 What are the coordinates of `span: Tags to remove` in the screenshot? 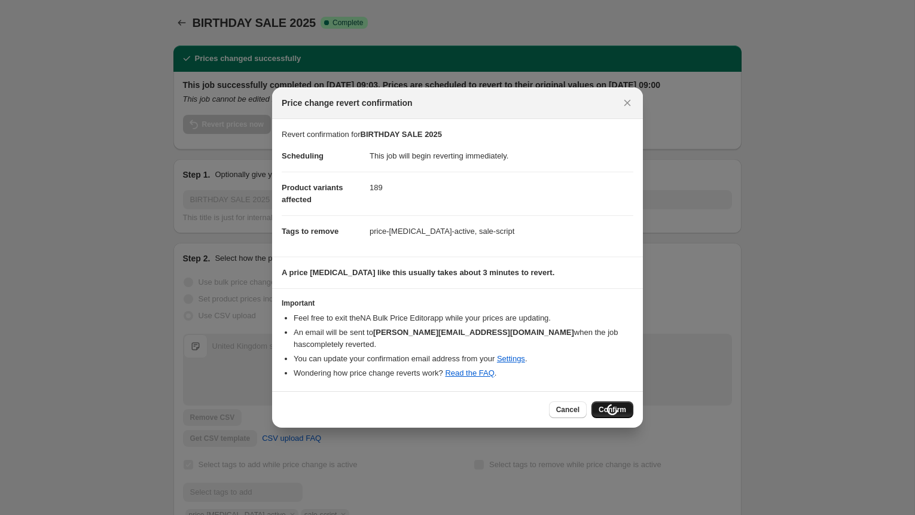 It's located at (310, 231).